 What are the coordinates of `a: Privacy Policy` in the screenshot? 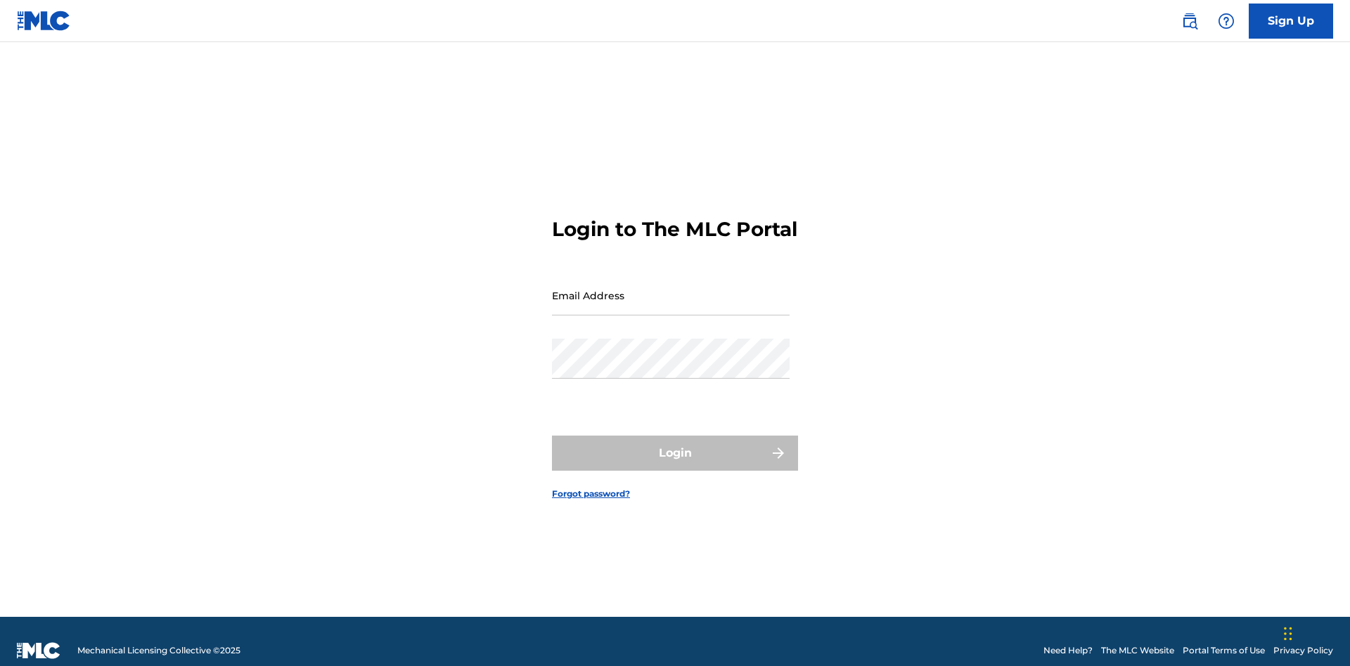 It's located at (1303, 651).